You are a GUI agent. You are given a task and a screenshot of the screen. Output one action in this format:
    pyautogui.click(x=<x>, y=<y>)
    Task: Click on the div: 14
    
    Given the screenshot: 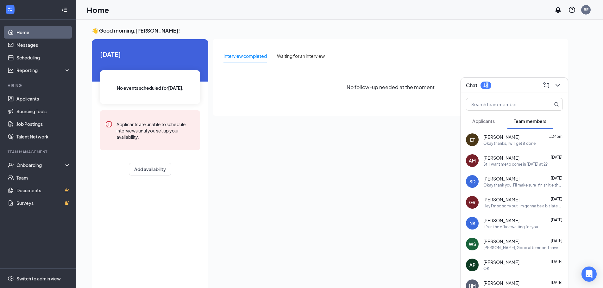 What is the action you would take?
    pyautogui.click(x=486, y=85)
    